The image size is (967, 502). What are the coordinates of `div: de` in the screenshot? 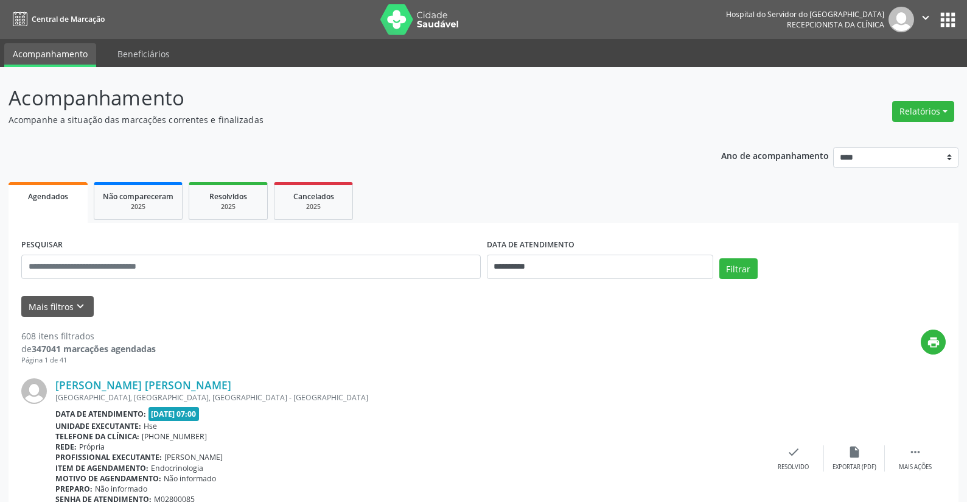 It's located at (88, 348).